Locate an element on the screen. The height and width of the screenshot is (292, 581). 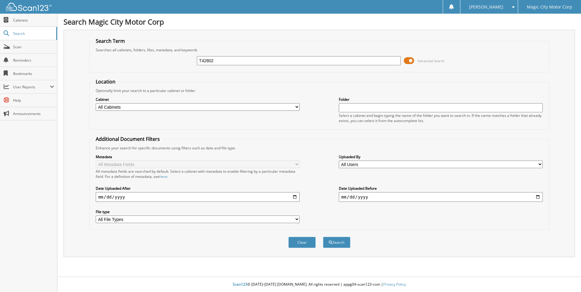
a: here is located at coordinates (163, 177).